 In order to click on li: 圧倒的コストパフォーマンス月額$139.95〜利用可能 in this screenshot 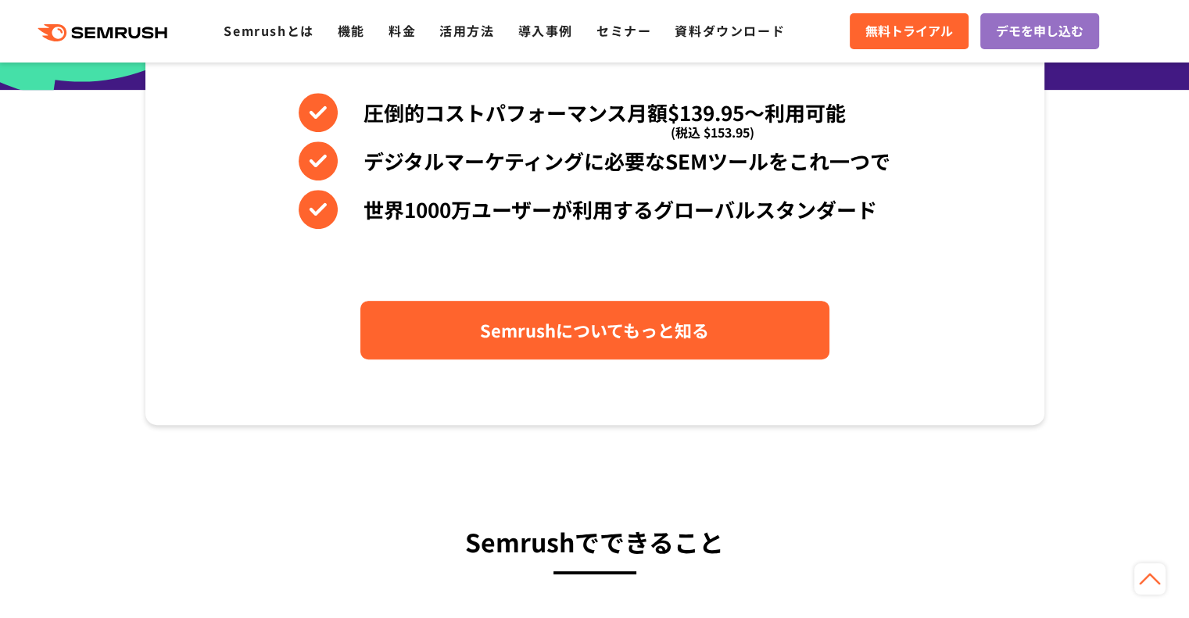, I will do `click(594, 113)`.